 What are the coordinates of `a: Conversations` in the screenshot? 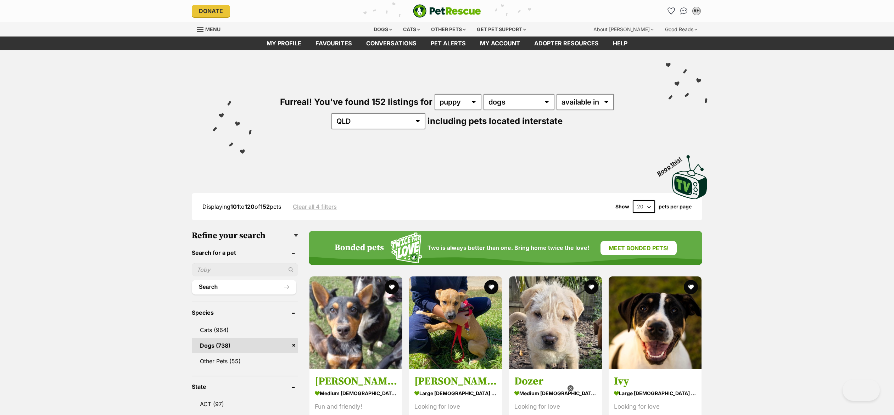 It's located at (684, 11).